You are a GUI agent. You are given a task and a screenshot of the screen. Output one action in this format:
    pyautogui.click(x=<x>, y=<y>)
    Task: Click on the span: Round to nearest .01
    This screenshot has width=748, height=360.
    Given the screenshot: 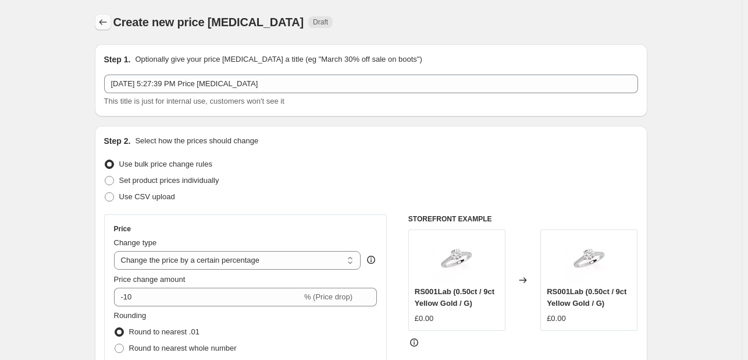 What is the action you would take?
    pyautogui.click(x=164, y=331)
    